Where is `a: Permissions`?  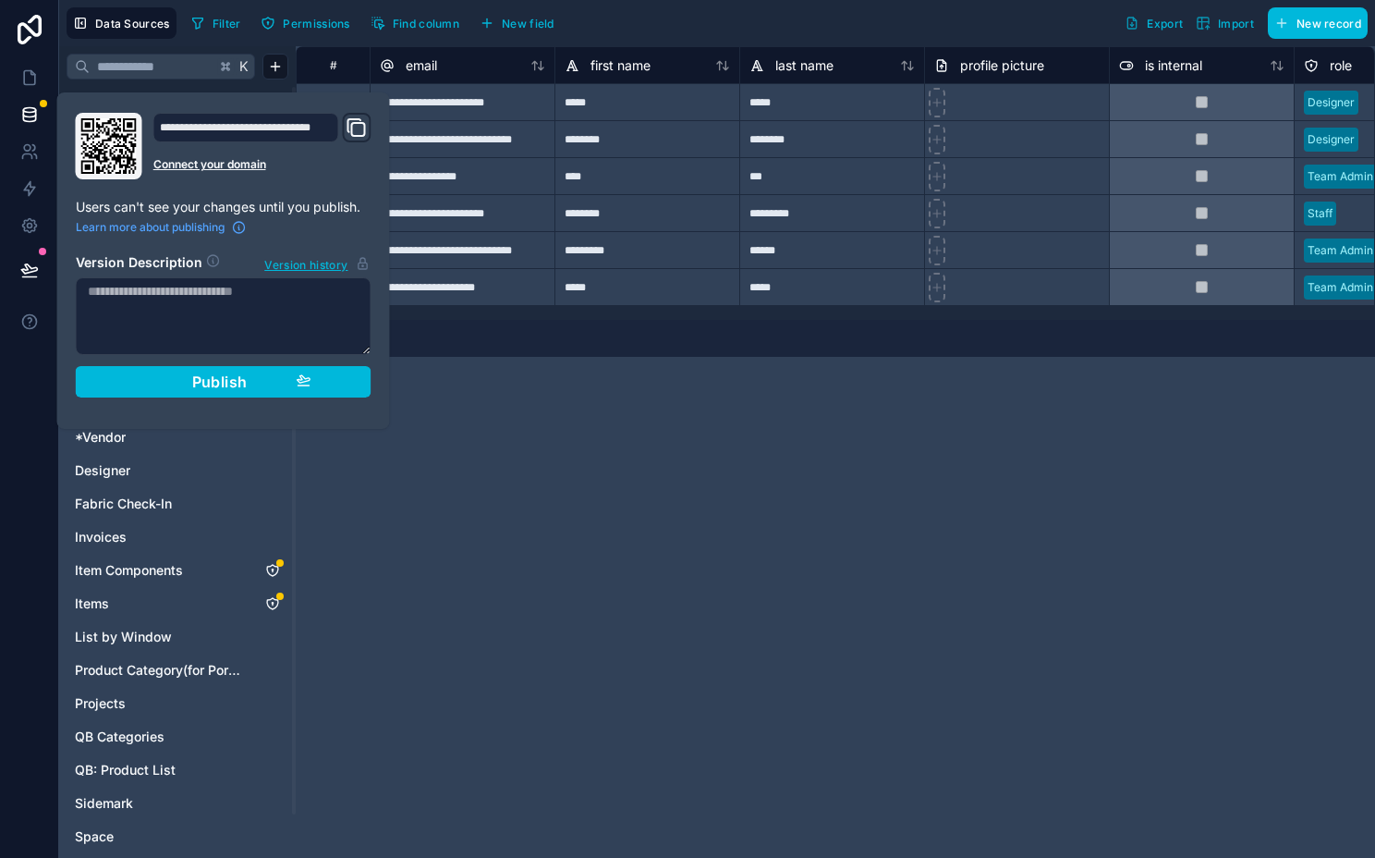 a: Permissions is located at coordinates (309, 23).